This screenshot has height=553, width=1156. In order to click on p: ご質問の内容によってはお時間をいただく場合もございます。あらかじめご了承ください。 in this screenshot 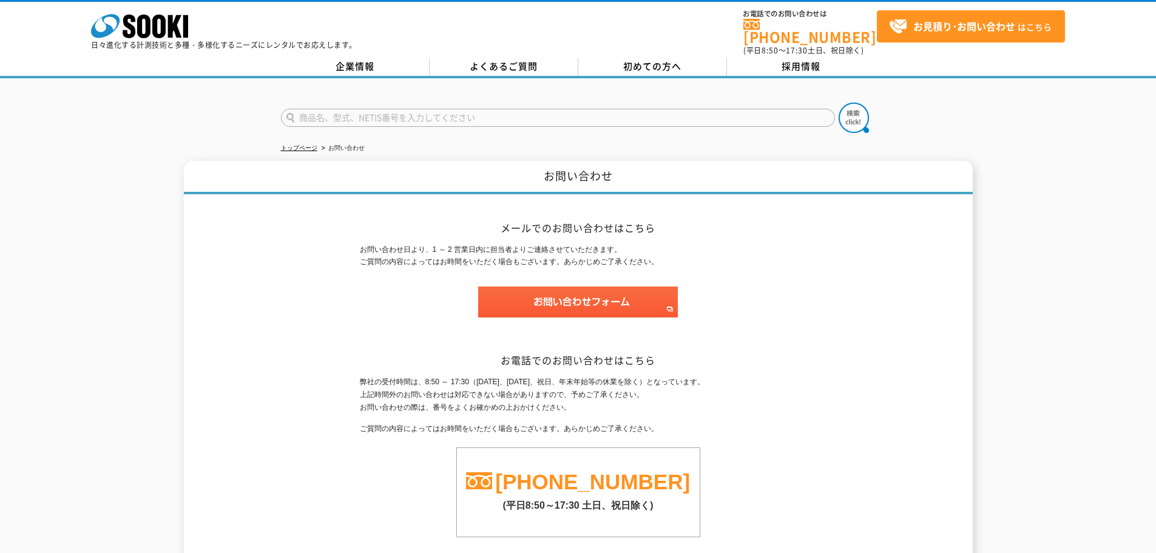, I will do `click(578, 428)`.